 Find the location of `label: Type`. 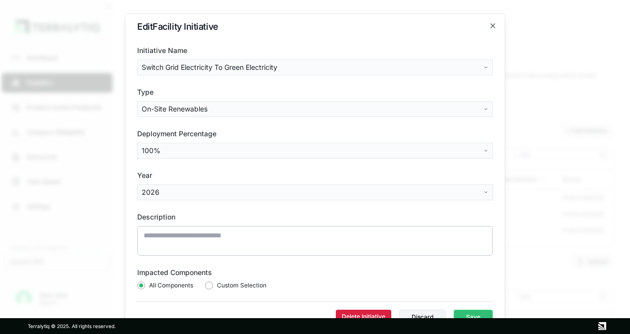

label: Type is located at coordinates (315, 92).